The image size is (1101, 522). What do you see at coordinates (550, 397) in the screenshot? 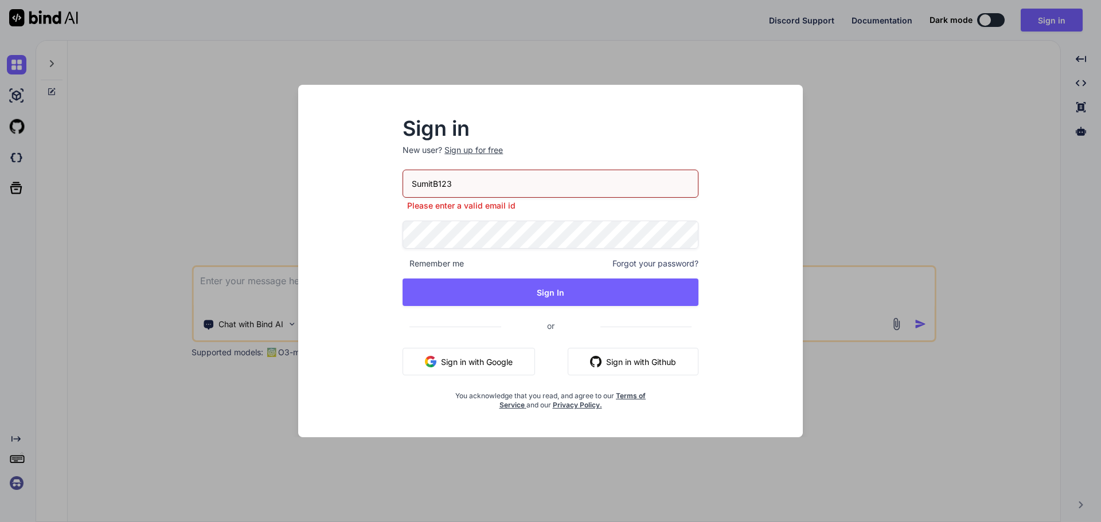
I see `div: You acknowledge that you read, and agree to our and our` at bounding box center [550, 397].